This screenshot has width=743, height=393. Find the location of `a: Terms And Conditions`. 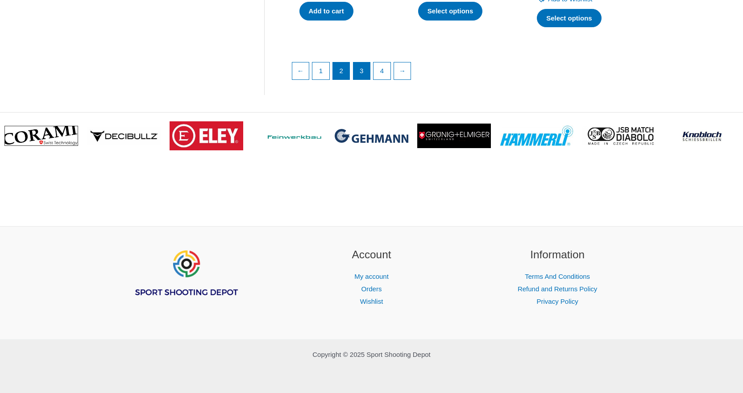

a: Terms And Conditions is located at coordinates (558, 276).